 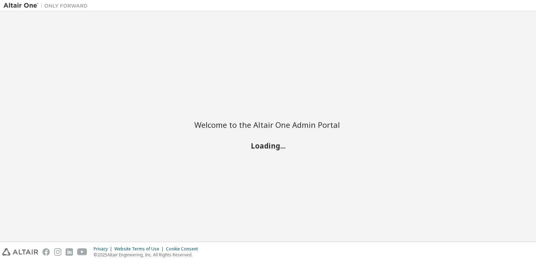 I want to click on p: © 2025 Altair Engineering, Inc. All Rights Reserved., so click(x=148, y=254).